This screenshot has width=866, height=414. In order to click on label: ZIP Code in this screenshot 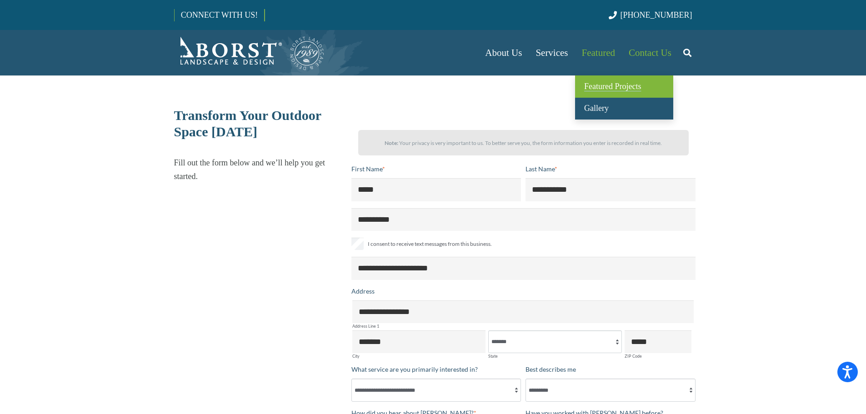, I will do `click(658, 356)`.